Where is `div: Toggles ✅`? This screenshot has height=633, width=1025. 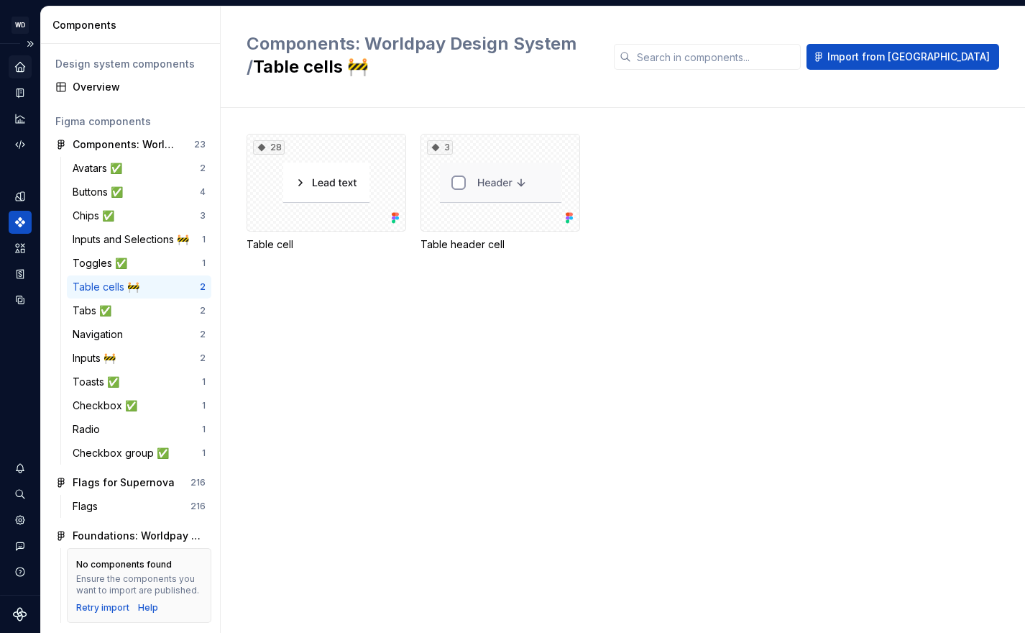
div: Toggles ✅ is located at coordinates (103, 263).